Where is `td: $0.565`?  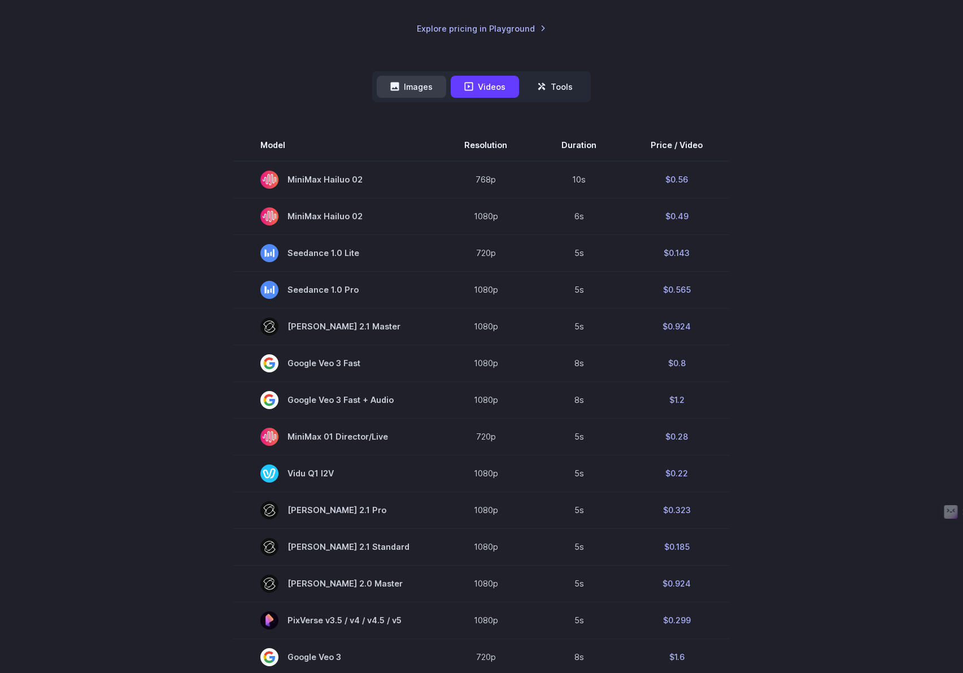 td: $0.565 is located at coordinates (677, 289).